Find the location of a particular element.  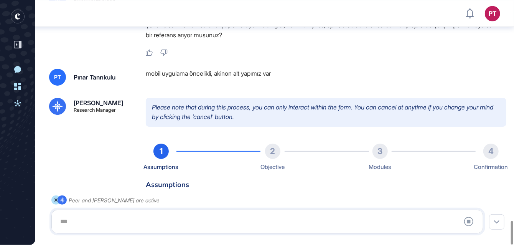

div: Assumptions is located at coordinates (161, 167).